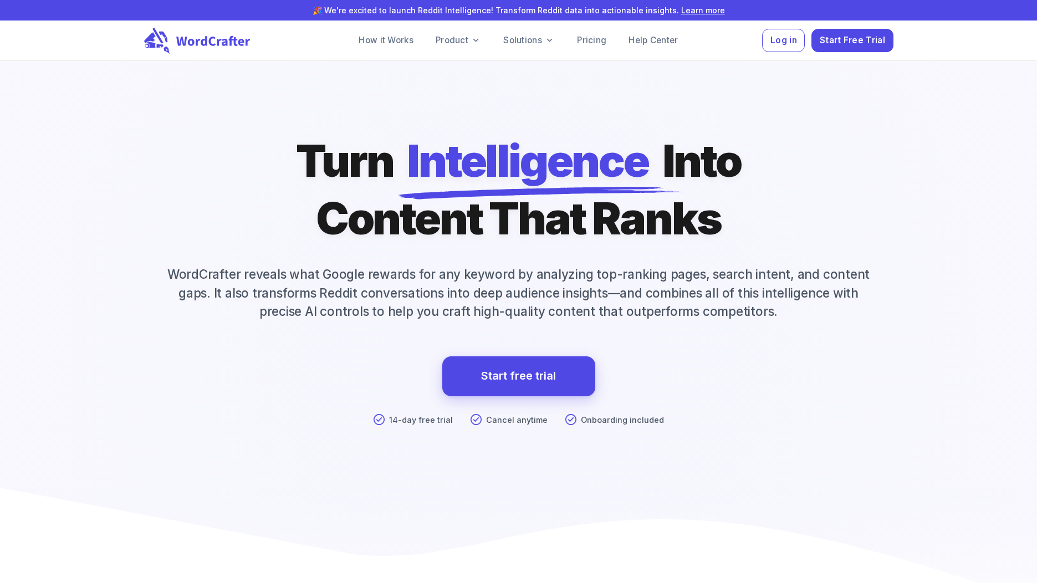 Image resolution: width=1037 pixels, height=583 pixels. I want to click on button: Start Free Trial, so click(852, 40).